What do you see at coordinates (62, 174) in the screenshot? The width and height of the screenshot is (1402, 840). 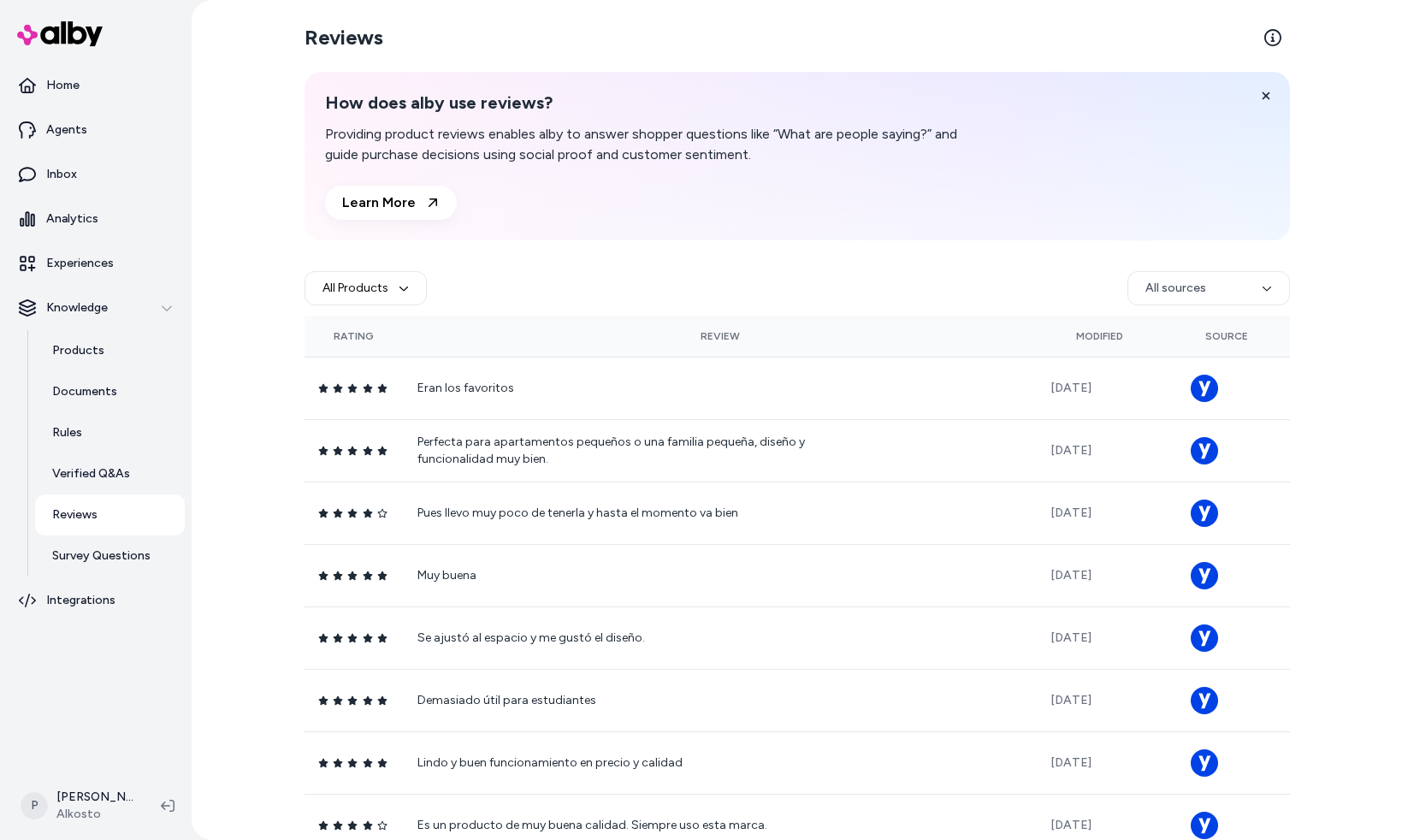 I see `p: Inbox` at bounding box center [62, 174].